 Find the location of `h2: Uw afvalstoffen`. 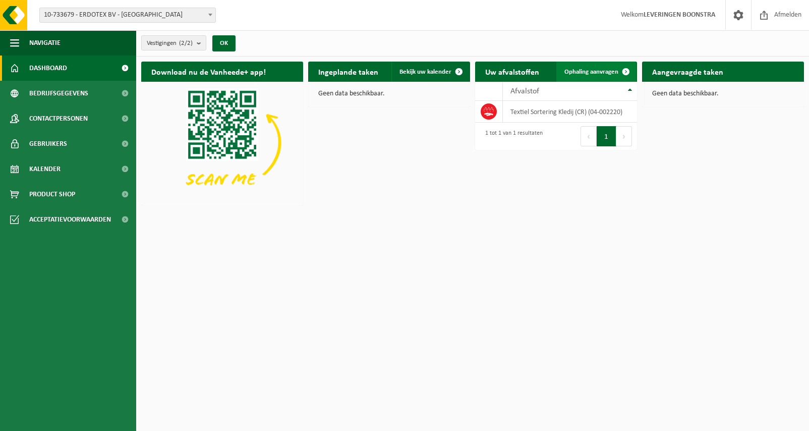

h2: Uw afvalstoffen is located at coordinates (512, 71).